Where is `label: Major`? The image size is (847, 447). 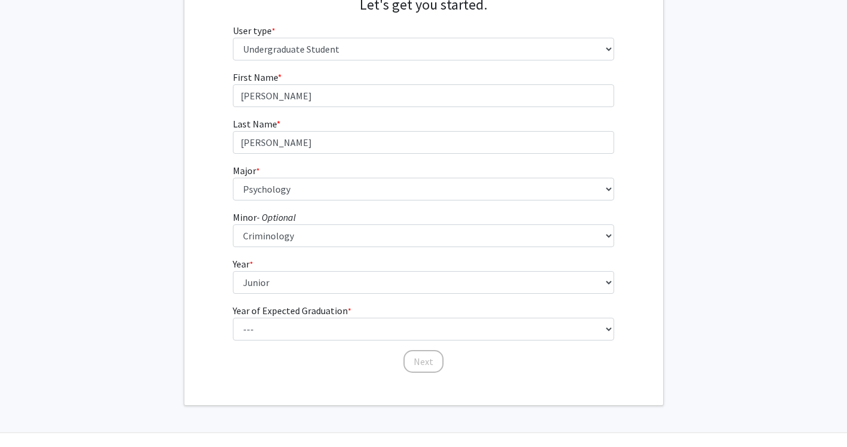 label: Major is located at coordinates (246, 171).